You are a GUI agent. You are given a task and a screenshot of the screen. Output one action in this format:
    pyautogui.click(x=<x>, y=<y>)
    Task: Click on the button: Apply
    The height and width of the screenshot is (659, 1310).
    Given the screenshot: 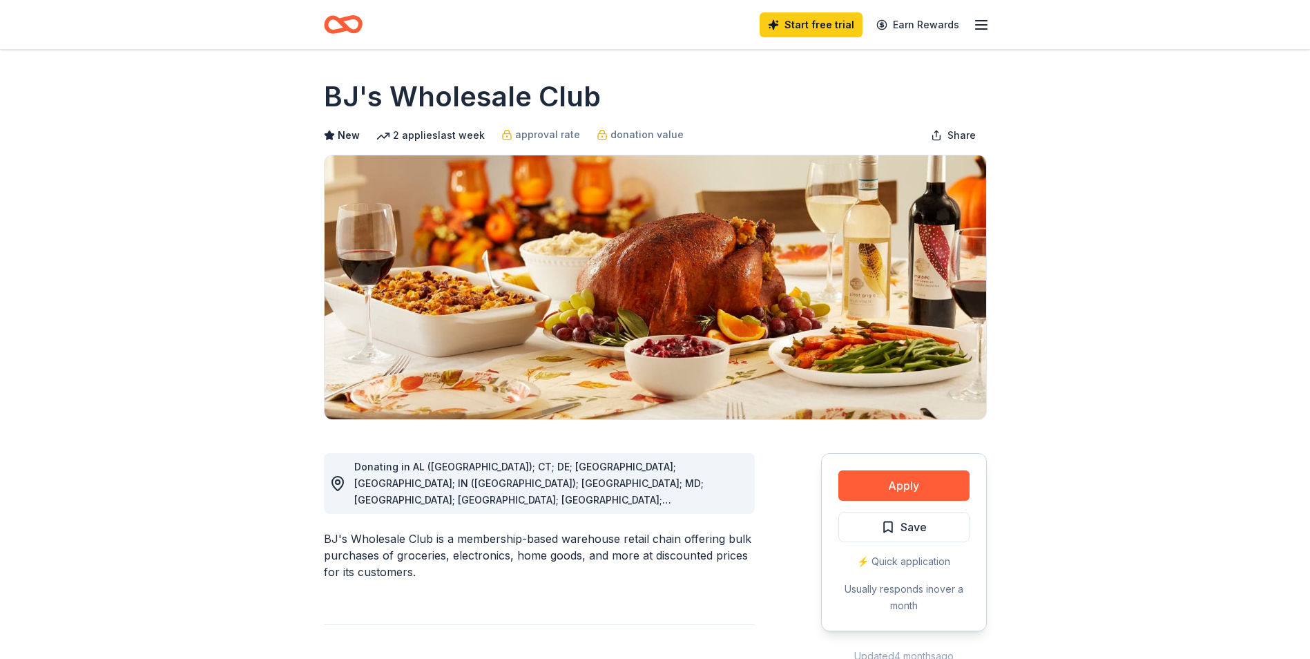 What is the action you would take?
    pyautogui.click(x=904, y=485)
    